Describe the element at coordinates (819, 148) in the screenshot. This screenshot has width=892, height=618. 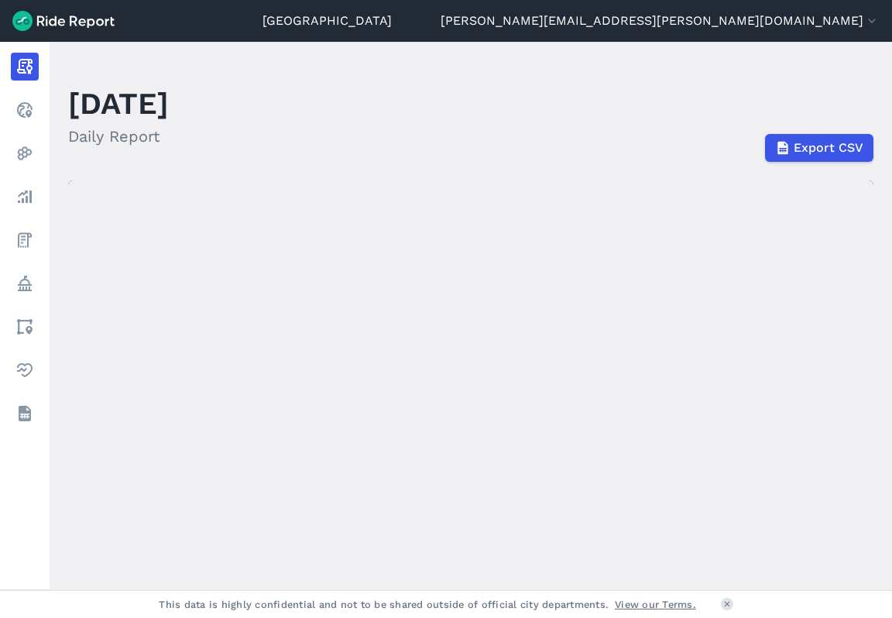
I see `button: Export CSV` at that location.